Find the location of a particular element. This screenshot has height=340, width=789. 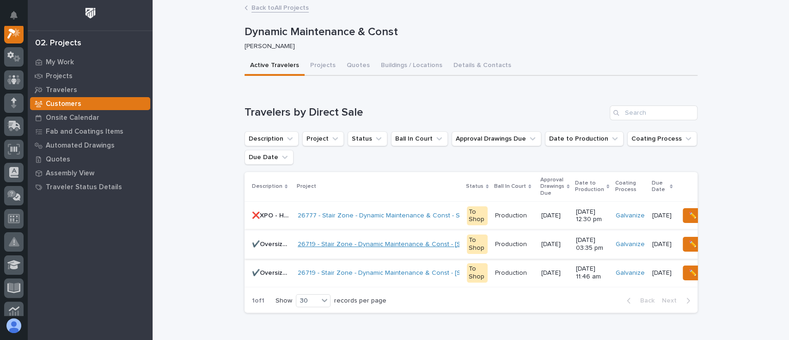

a: Fab and Coatings Items is located at coordinates (90, 131).